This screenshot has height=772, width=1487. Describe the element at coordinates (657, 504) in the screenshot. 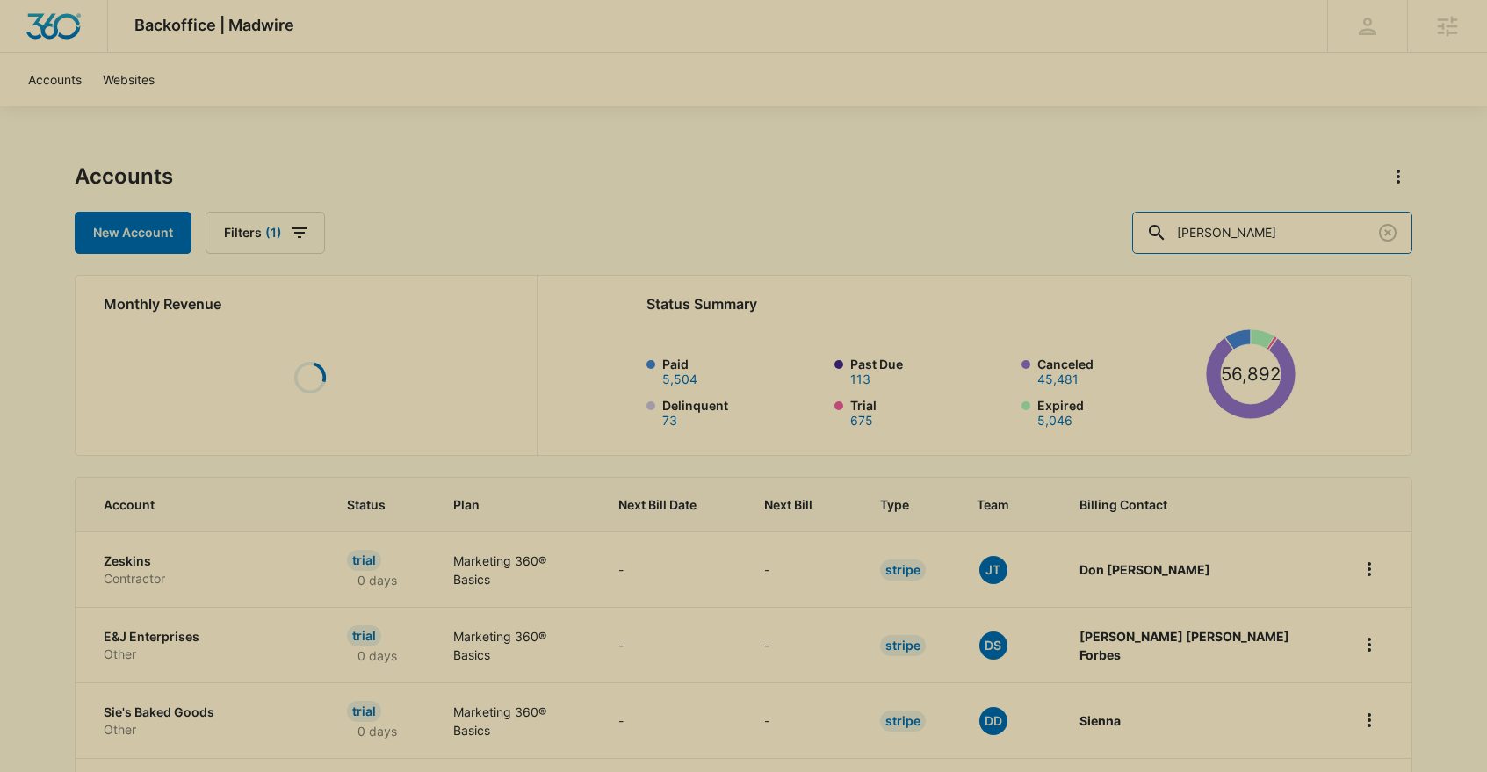

I see `span: Next Bill Date` at that location.